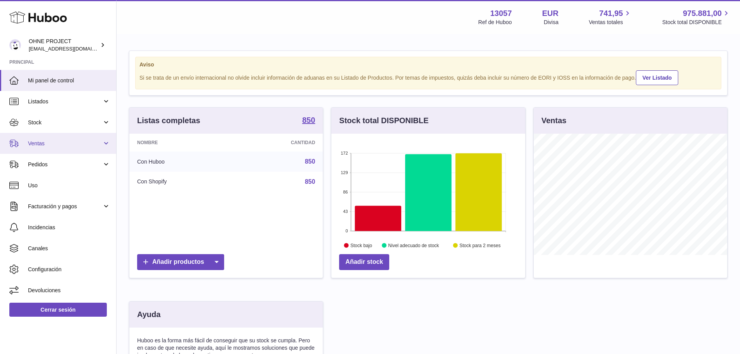 This screenshot has width=740, height=354. What do you see at coordinates (69, 80) in the screenshot?
I see `span: Mi panel de control` at bounding box center [69, 80].